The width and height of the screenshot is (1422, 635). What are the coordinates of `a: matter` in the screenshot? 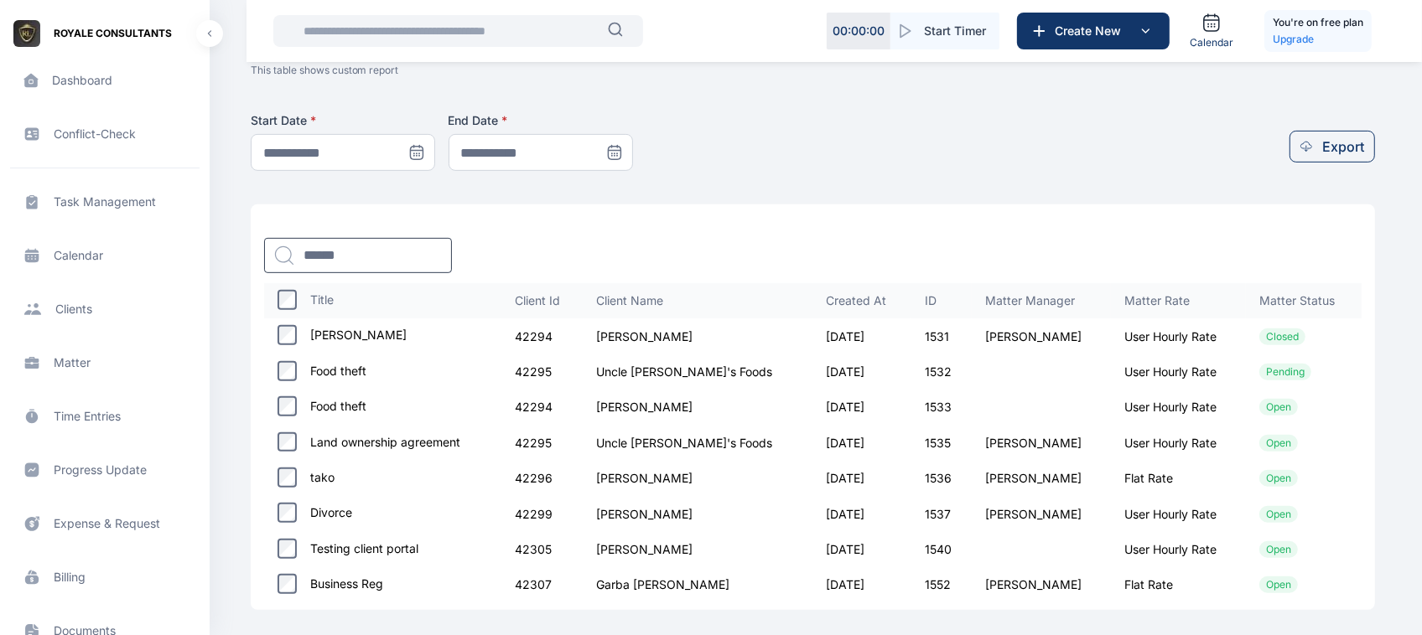 It's located at (105, 363).